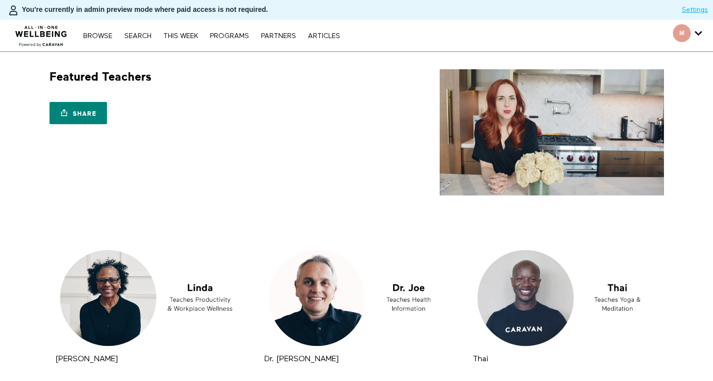 This screenshot has height=381, width=713. I want to click on nav: Primary, so click(211, 36).